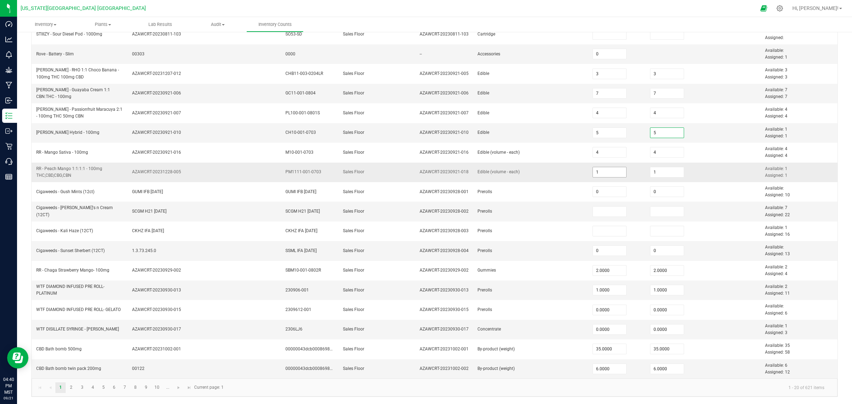 This screenshot has width=852, height=404. I want to click on span: Cigaweeds - Gush Mints (12ct), so click(65, 192).